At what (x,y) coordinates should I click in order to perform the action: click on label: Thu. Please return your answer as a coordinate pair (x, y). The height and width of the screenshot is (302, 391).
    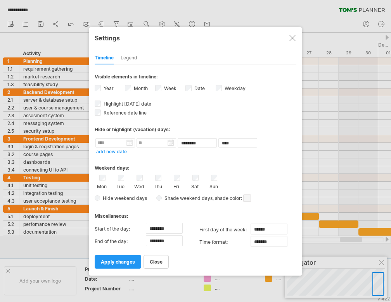
    Looking at the image, I should click on (157, 185).